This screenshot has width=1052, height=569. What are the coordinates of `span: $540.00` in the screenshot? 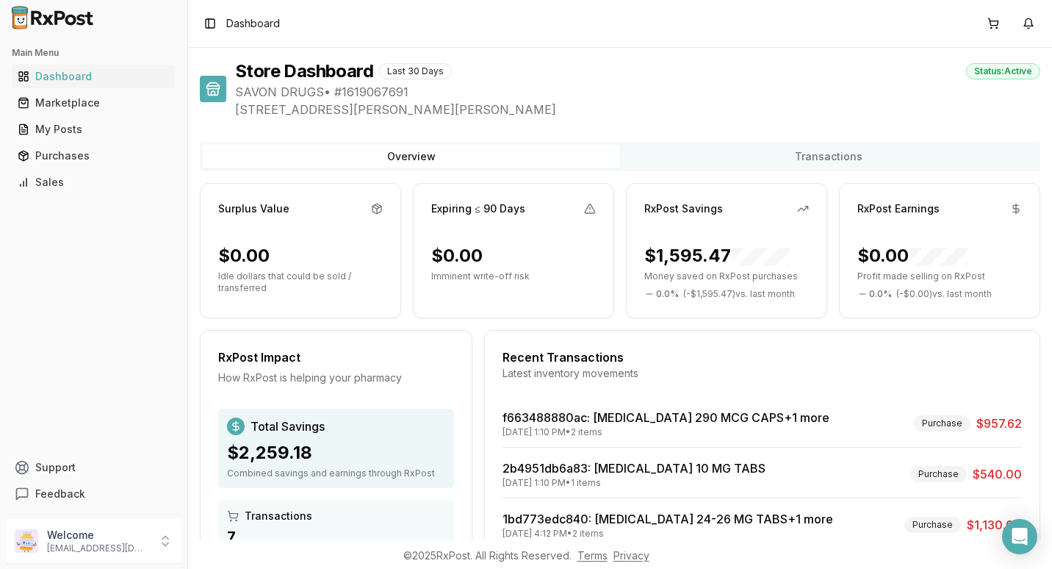 It's located at (997, 474).